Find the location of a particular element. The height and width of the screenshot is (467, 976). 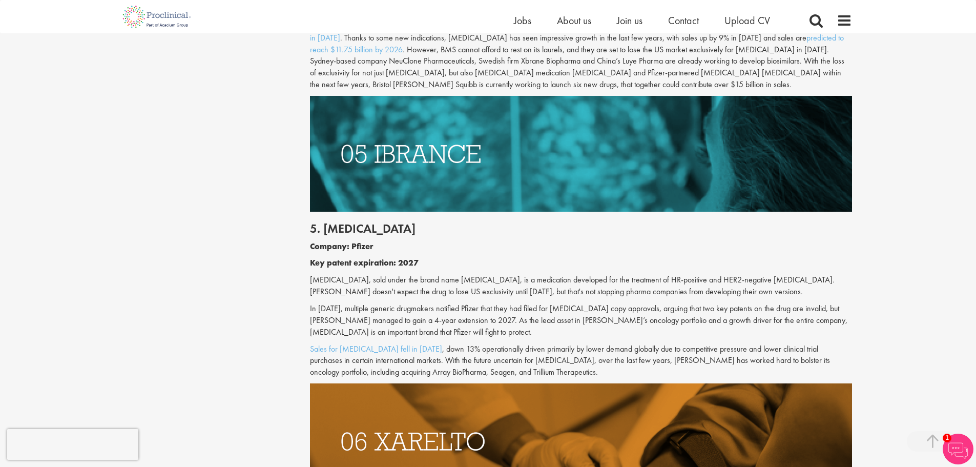

span: 1 is located at coordinates (947, 438).